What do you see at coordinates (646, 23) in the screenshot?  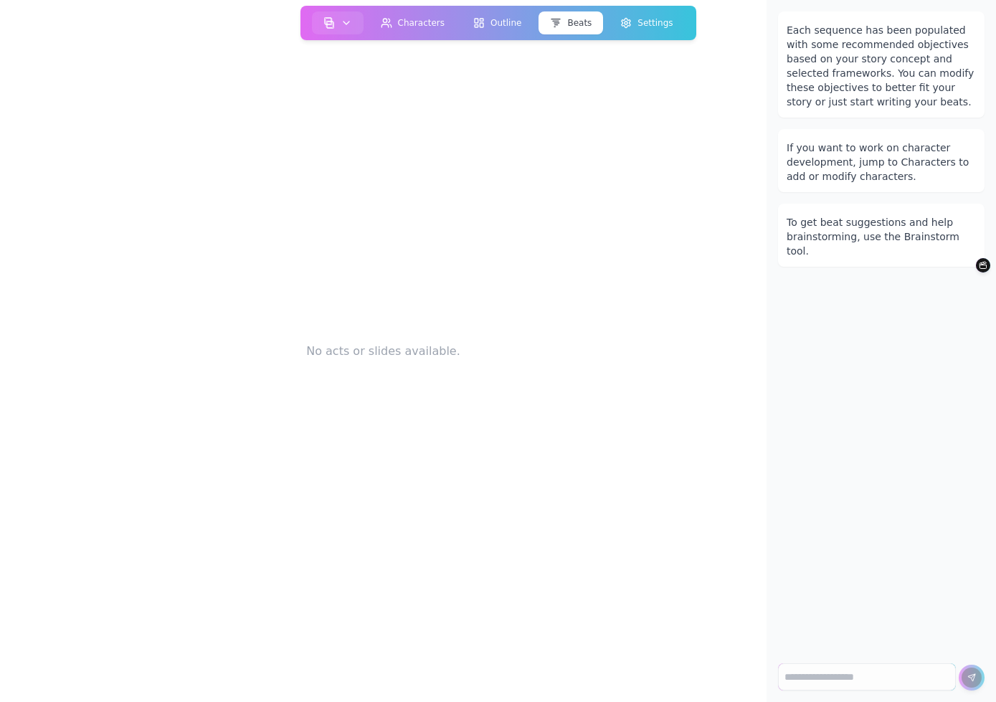 I see `button: Settings` at bounding box center [646, 23].